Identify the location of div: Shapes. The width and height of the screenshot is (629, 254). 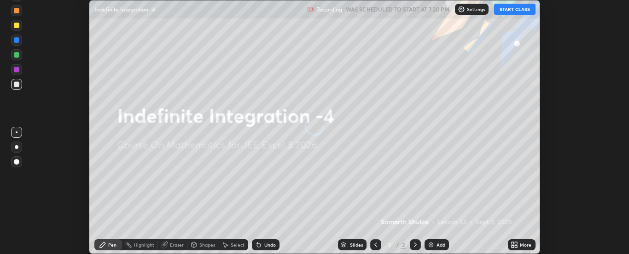
(207, 244).